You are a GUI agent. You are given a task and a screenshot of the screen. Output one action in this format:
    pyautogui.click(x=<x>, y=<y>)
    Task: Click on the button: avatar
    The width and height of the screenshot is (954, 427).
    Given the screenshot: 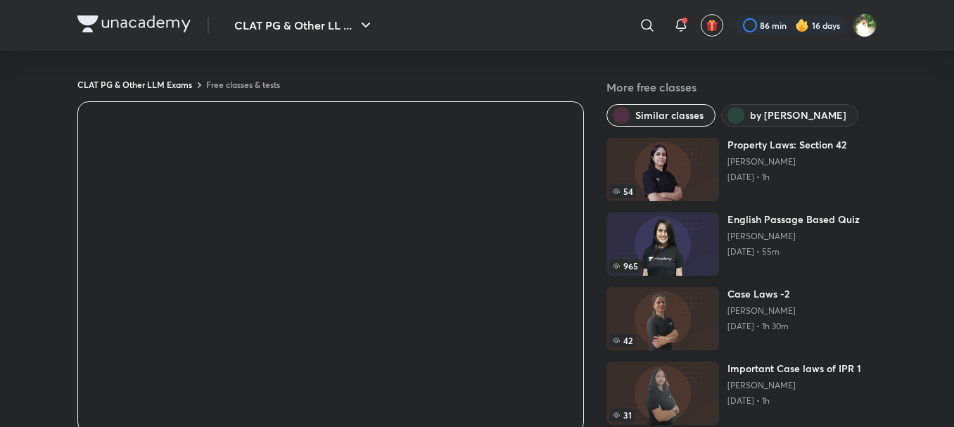 What is the action you would take?
    pyautogui.click(x=712, y=25)
    